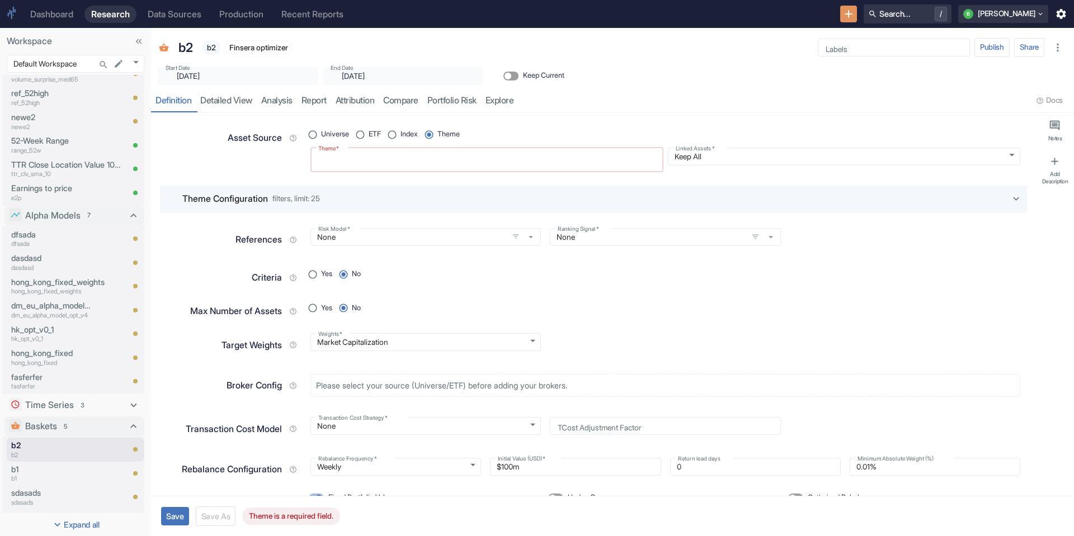 Image resolution: width=1074 pixels, height=536 pixels. Describe the element at coordinates (992, 48) in the screenshot. I see `button: Publish` at that location.